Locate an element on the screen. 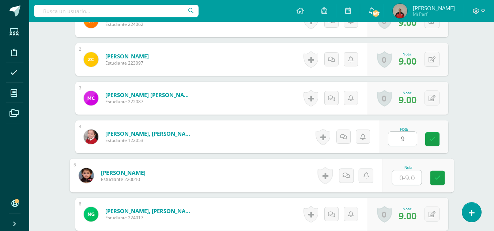  span: Estudiante 223097 is located at coordinates (127, 63).